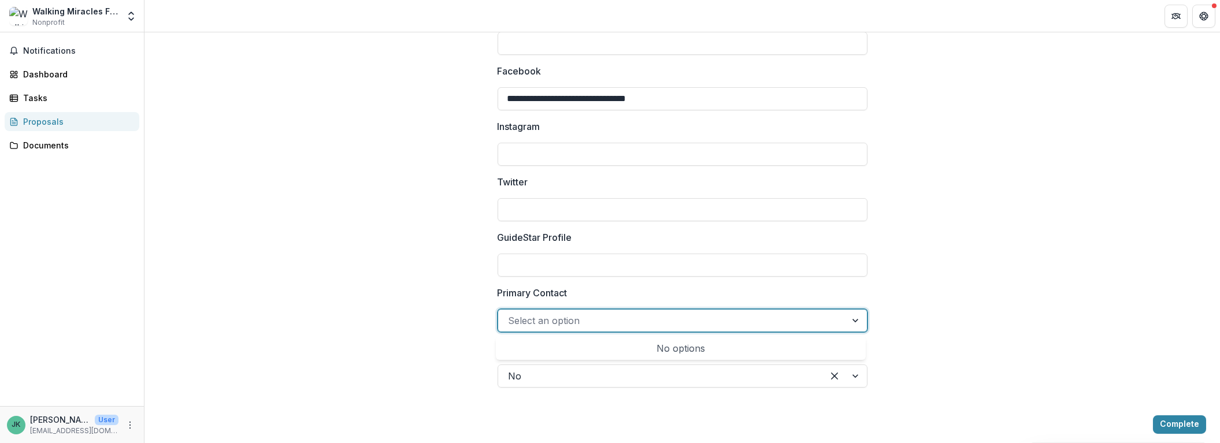 The width and height of the screenshot is (1220, 443). Describe the element at coordinates (18, 16) in the screenshot. I see `img: Walking Miracles Family Foundation` at that location.